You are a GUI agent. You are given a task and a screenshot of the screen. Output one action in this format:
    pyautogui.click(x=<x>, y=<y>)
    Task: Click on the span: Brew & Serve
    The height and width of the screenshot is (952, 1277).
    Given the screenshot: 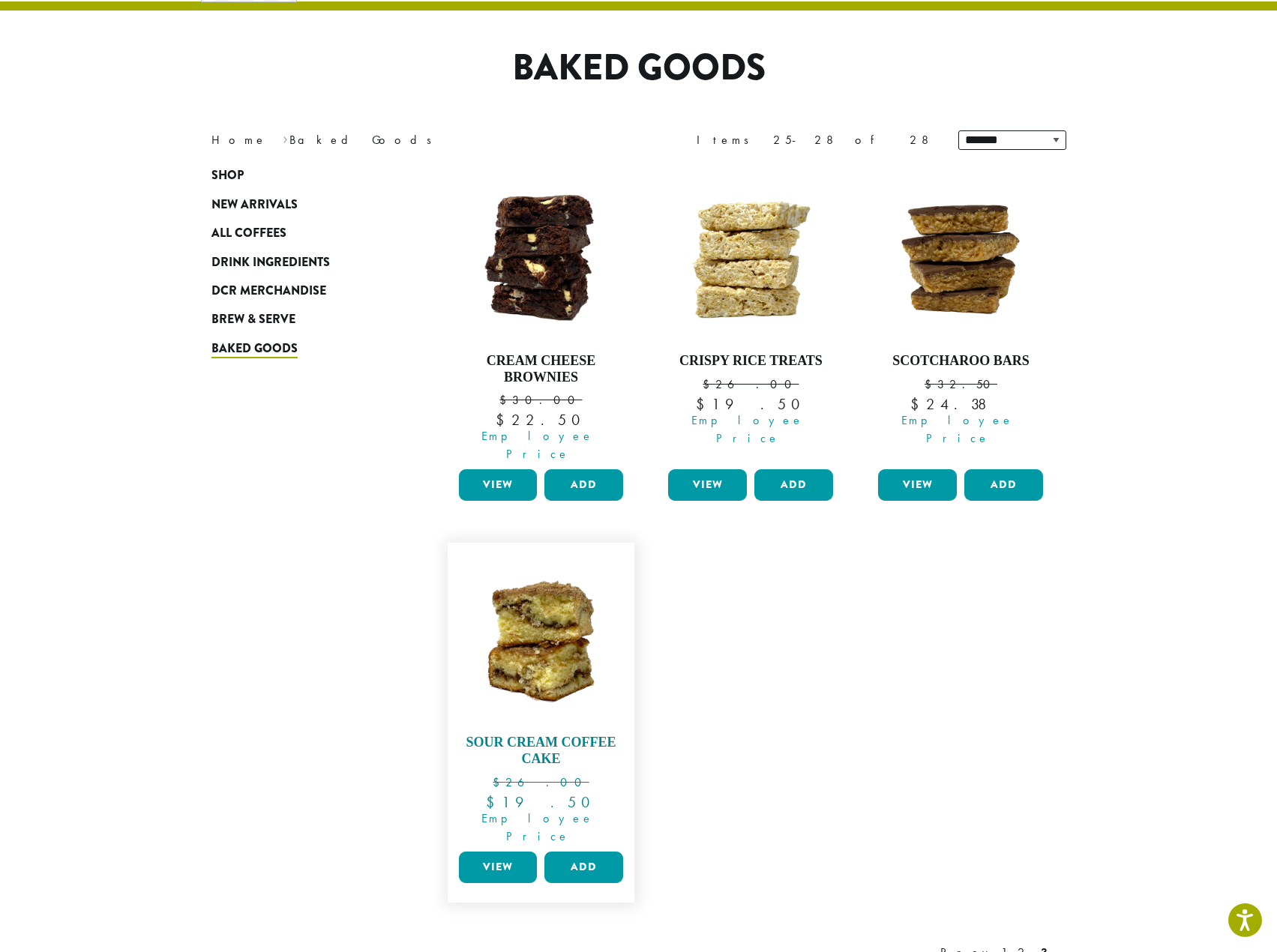 What is the action you would take?
    pyautogui.click(x=253, y=319)
    